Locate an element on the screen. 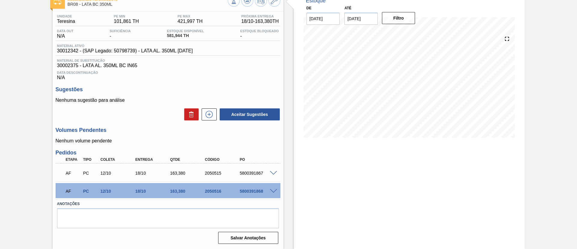 Image resolution: width=577 pixels, height=249 pixels. h3: Volumes Pendentes is located at coordinates (168, 130).